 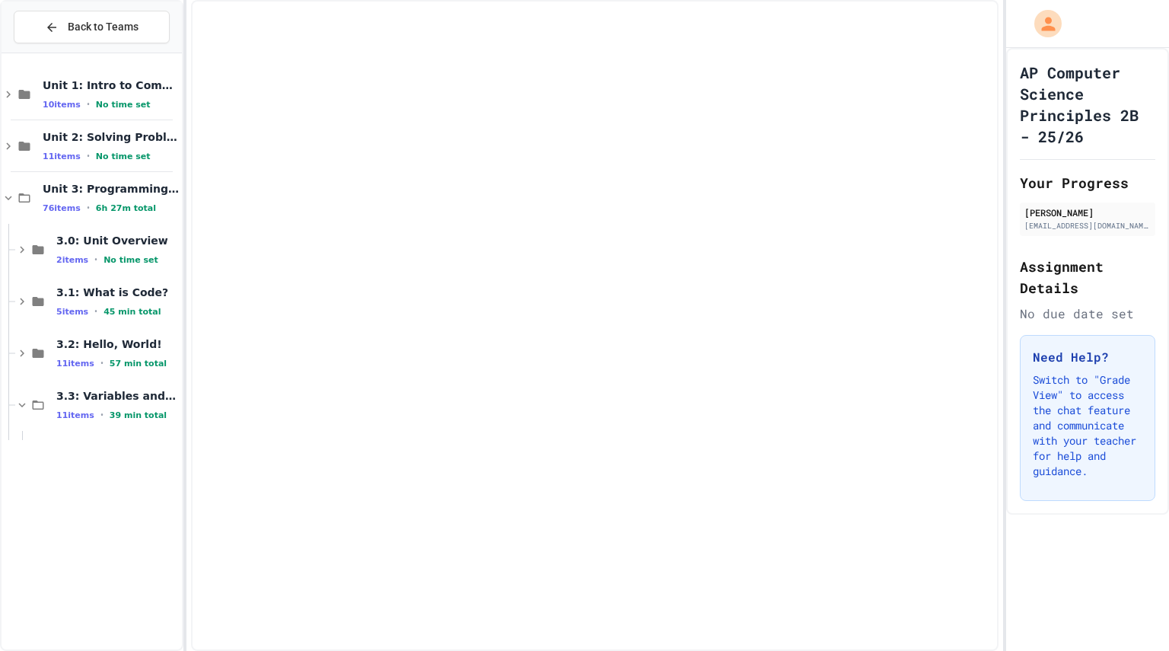 What do you see at coordinates (117, 241) in the screenshot?
I see `span: 3.0: Unit Overview` at bounding box center [117, 241].